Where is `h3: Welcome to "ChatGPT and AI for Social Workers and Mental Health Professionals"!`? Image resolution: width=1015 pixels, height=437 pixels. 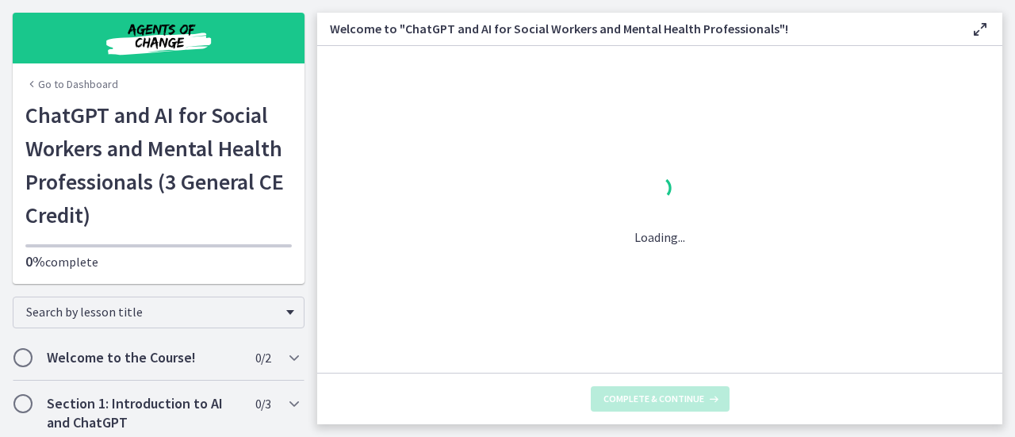
h3: Welcome to "ChatGPT and AI for Social Workers and Mental Health Professionals"! is located at coordinates (637, 29).